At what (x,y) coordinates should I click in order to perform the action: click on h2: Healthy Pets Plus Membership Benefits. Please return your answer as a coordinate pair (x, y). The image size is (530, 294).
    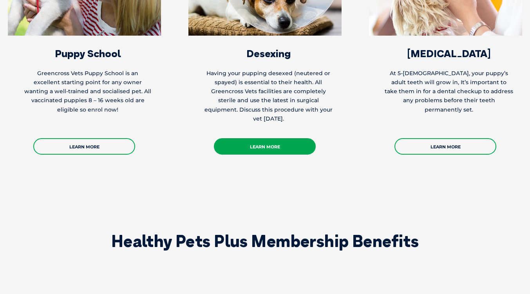
    Looking at the image, I should click on (265, 241).